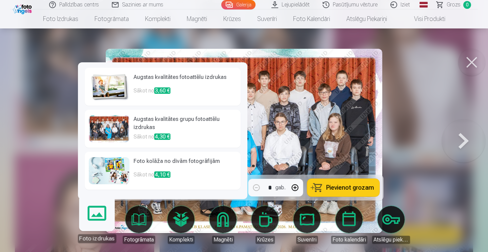 The height and width of the screenshot is (252, 488). Describe the element at coordinates (139, 240) in the screenshot. I see `div: Fotogrāmata` at that location.